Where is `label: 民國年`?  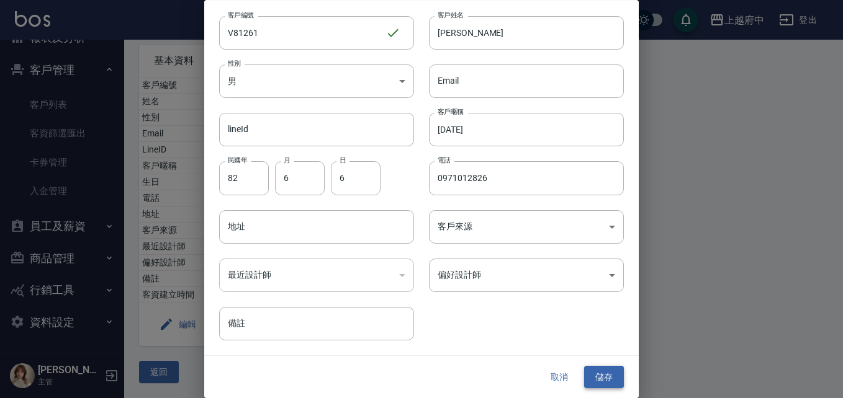
label: 民國年 is located at coordinates (237, 160).